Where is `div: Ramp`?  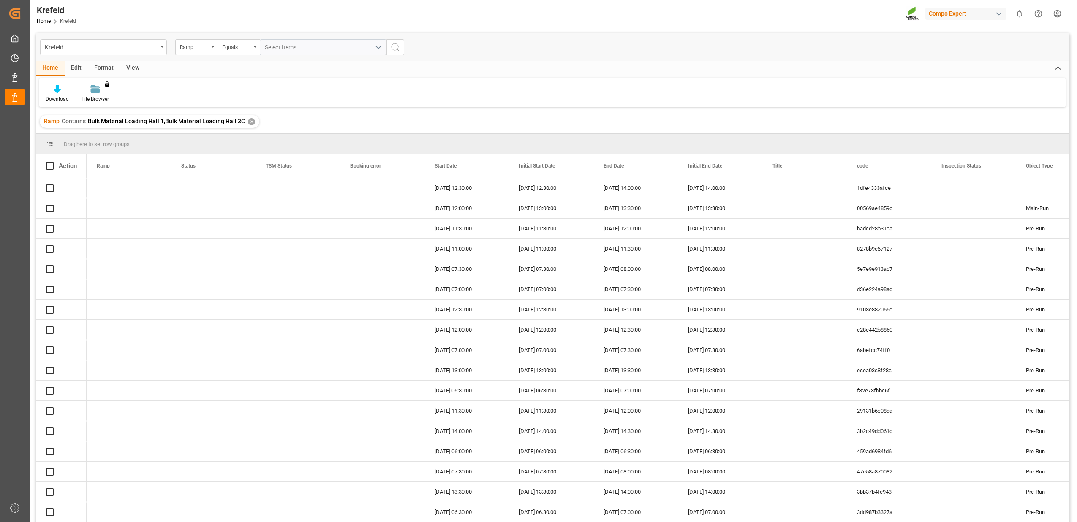
div: Ramp is located at coordinates (194, 46).